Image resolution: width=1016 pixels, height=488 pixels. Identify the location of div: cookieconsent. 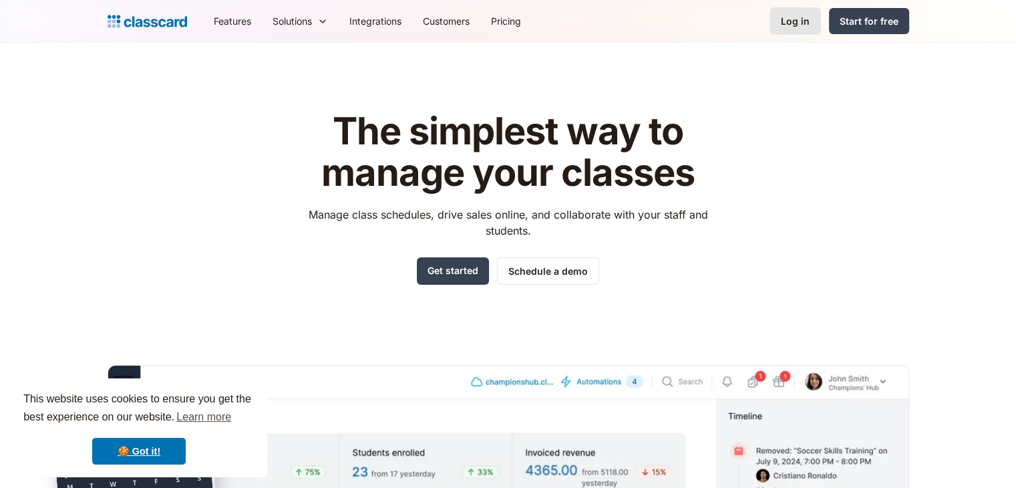
(139, 428).